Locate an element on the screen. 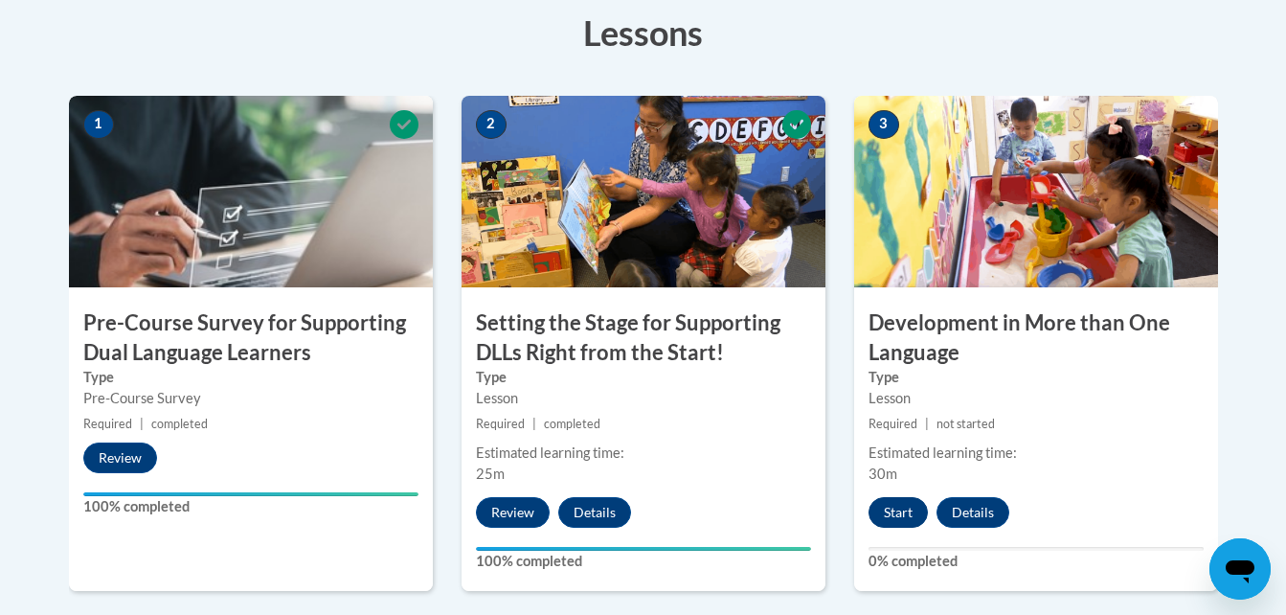 This screenshot has height=615, width=1286. span: 2 is located at coordinates (491, 125).